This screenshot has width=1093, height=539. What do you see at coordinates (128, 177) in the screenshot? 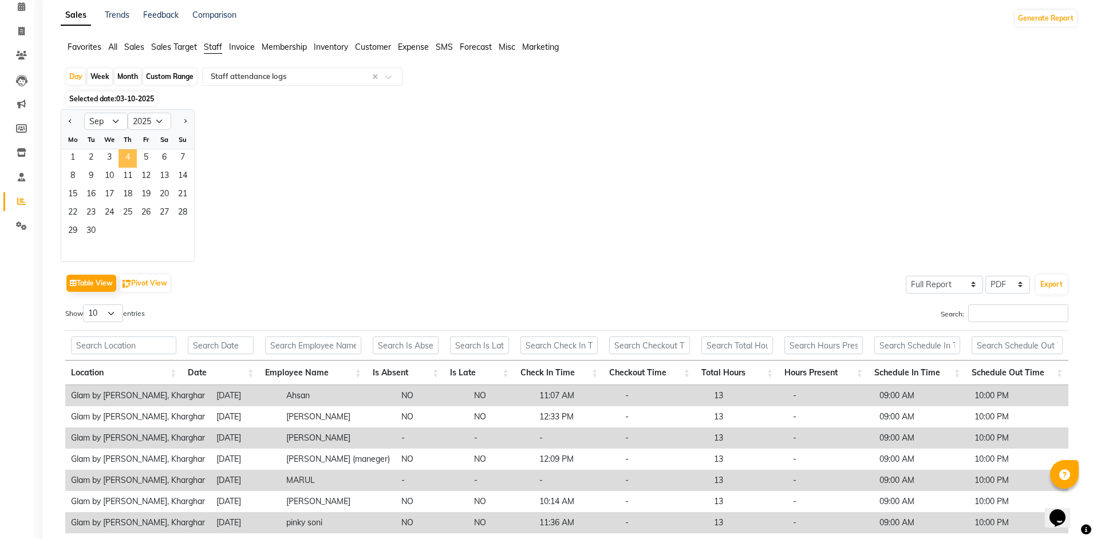
I see `span: 11` at bounding box center [128, 177].